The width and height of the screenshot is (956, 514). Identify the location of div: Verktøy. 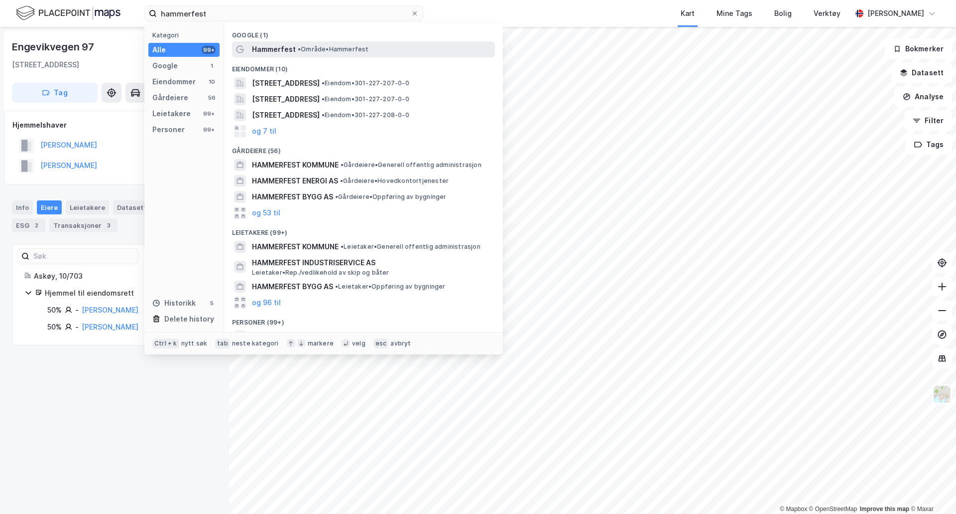
(827, 13).